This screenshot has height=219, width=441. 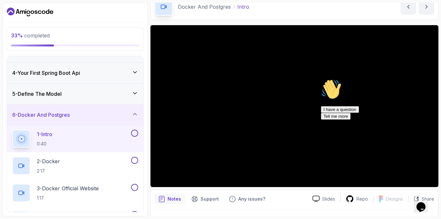 What do you see at coordinates (329, 199) in the screenshot?
I see `p: Slides` at bounding box center [329, 199].